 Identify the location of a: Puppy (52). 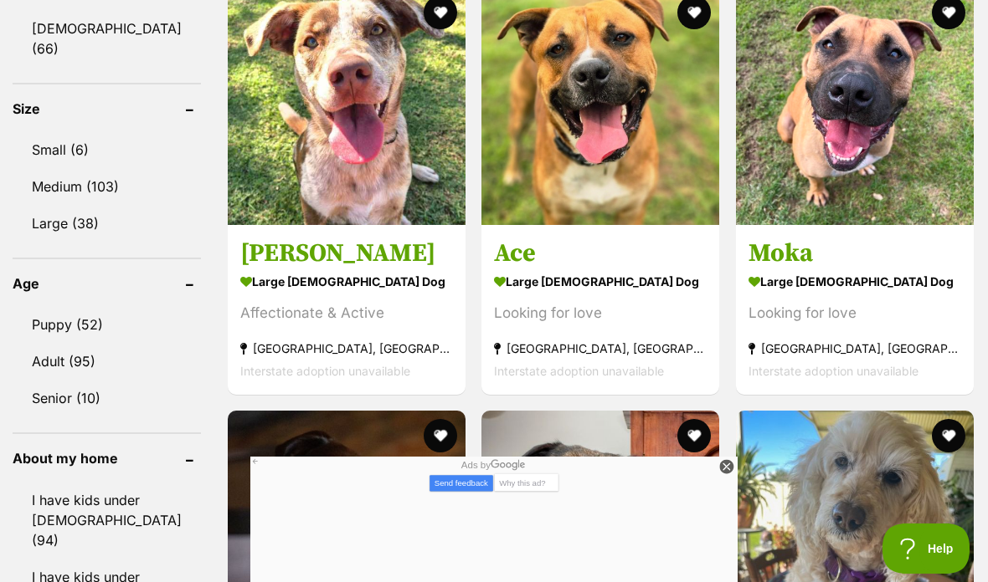
(106, 325).